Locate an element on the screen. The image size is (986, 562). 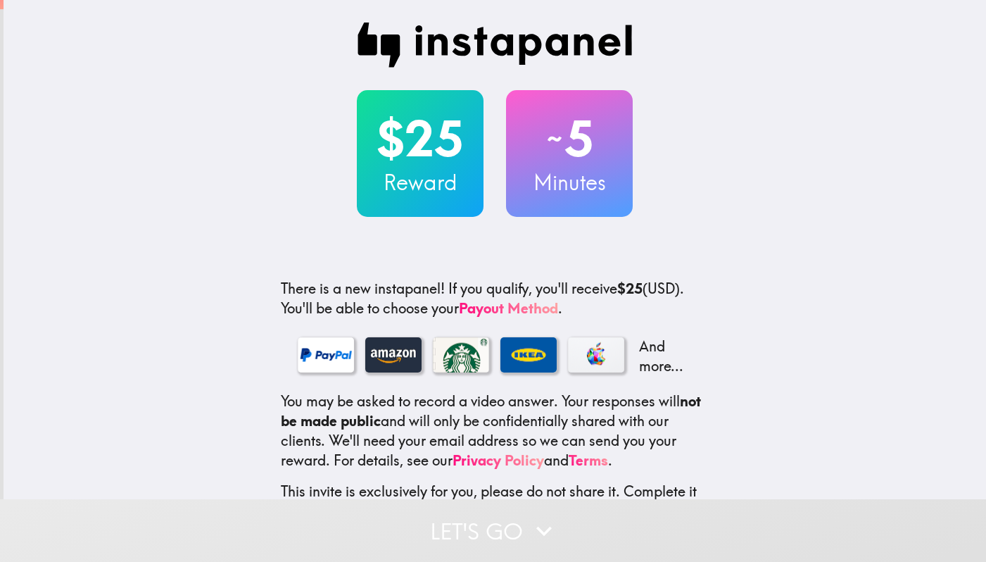
h3: Reward is located at coordinates (420, 182).